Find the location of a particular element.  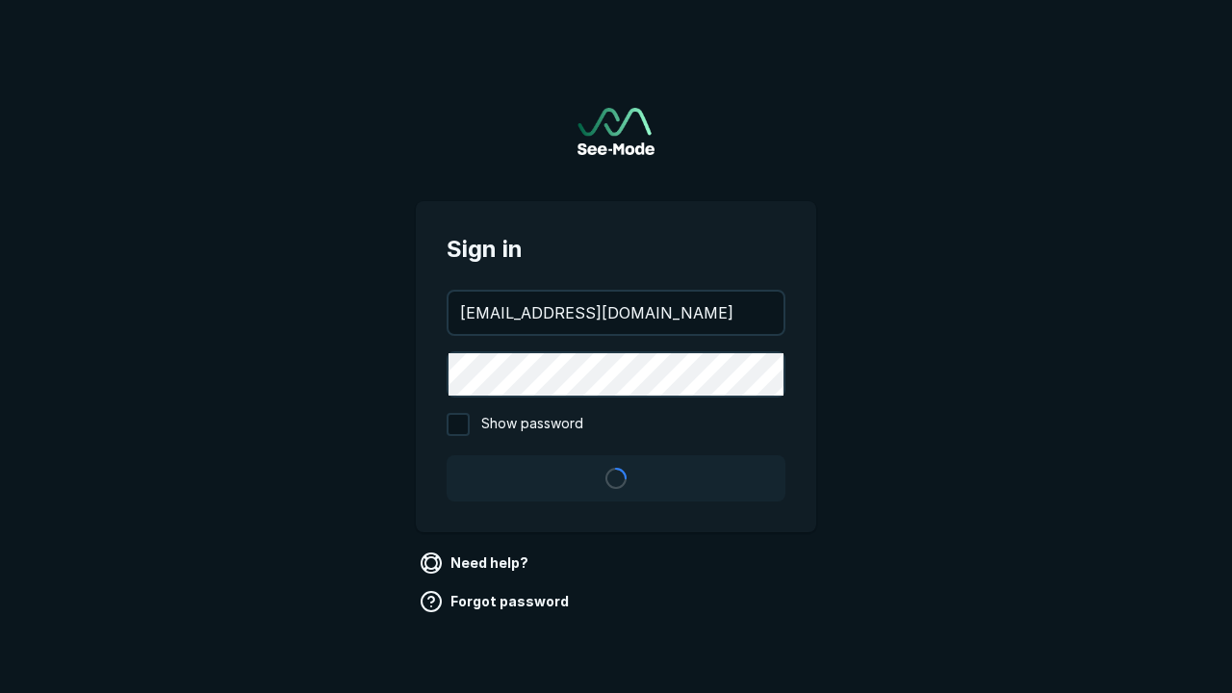

img: See-Mode Logo is located at coordinates (616, 131).